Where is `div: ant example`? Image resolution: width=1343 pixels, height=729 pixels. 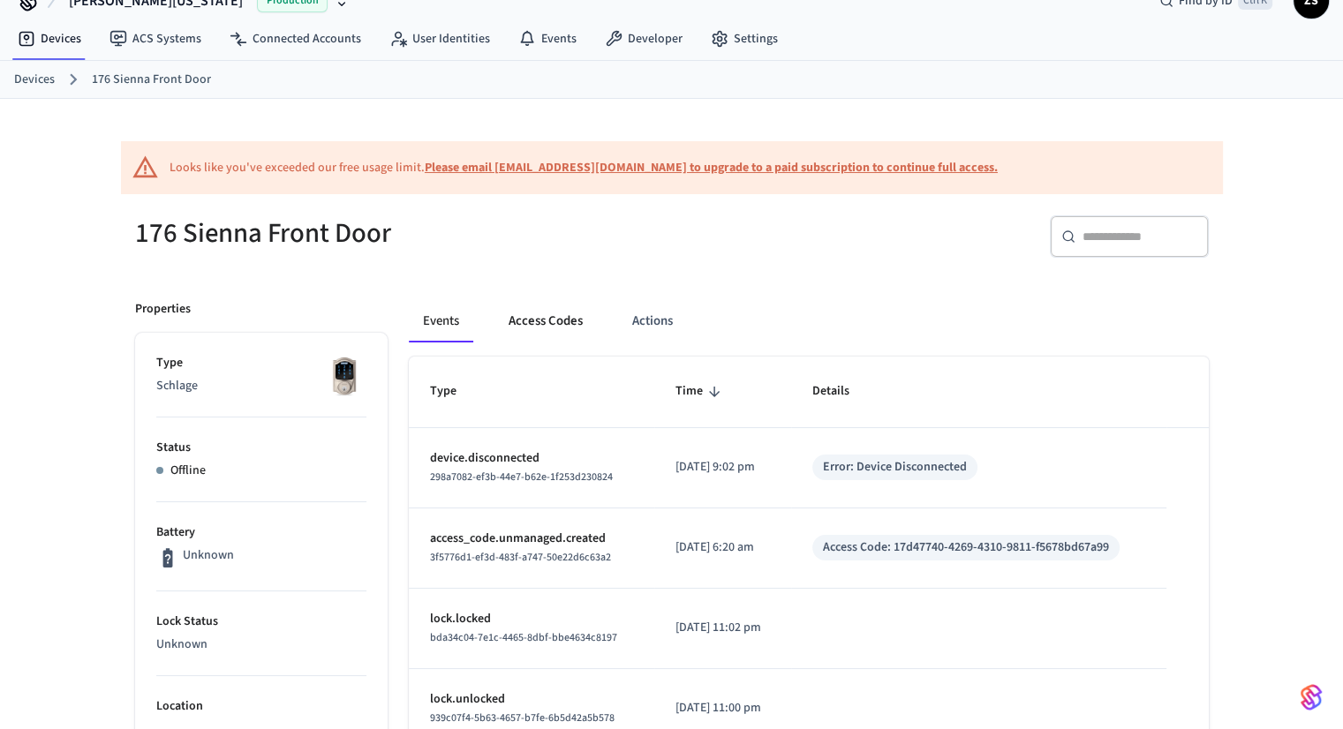 div: ant example is located at coordinates (809, 321).